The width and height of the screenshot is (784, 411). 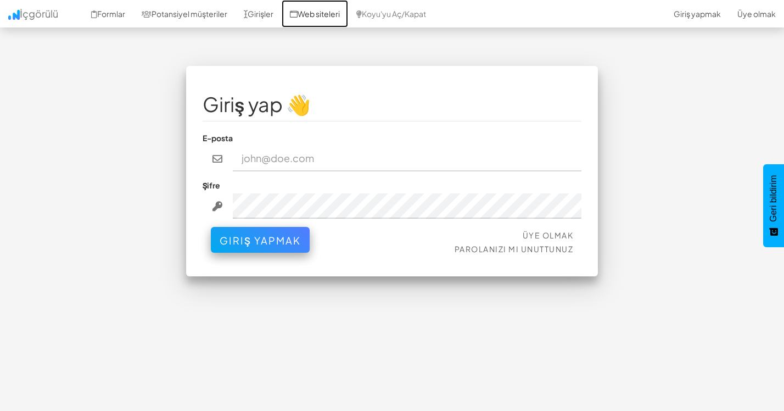 I want to click on a: Üye olmak, so click(x=548, y=235).